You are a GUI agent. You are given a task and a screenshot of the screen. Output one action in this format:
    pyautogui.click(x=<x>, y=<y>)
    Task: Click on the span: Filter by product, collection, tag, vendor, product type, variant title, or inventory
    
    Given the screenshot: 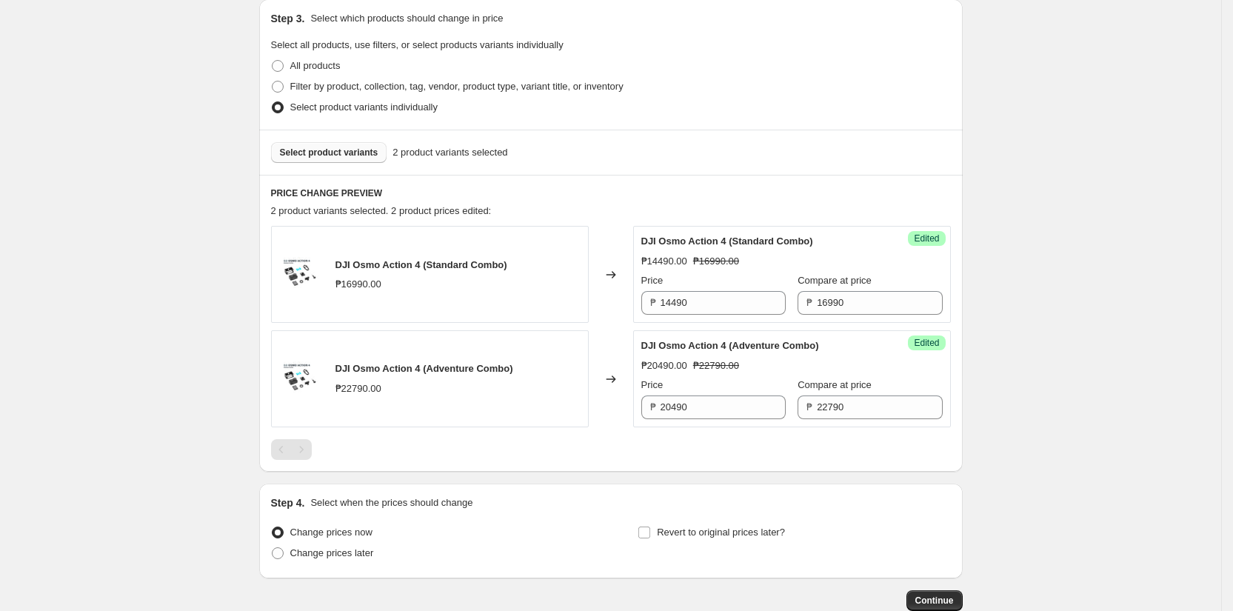 What is the action you would take?
    pyautogui.click(x=457, y=86)
    